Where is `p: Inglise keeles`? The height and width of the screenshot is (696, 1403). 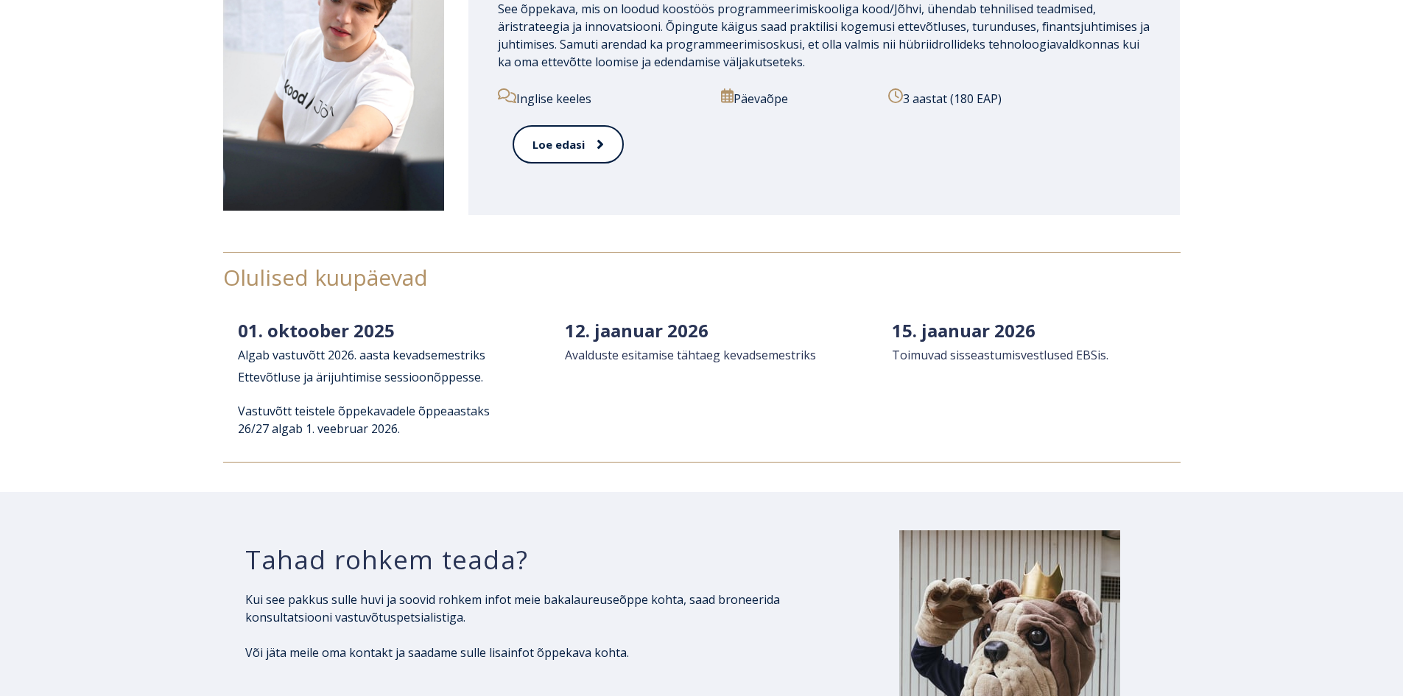 p: Inglise keeles is located at coordinates (601, 98).